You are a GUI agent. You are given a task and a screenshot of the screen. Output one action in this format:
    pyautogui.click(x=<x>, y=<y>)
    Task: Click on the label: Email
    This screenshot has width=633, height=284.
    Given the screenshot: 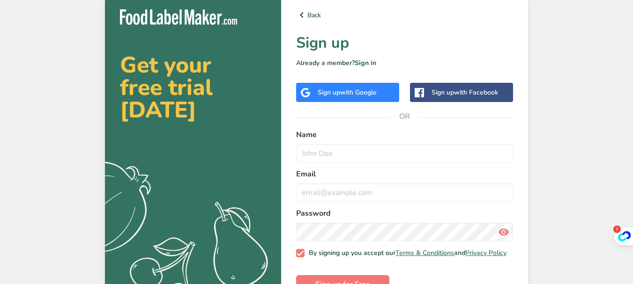 What is the action you would take?
    pyautogui.click(x=404, y=174)
    